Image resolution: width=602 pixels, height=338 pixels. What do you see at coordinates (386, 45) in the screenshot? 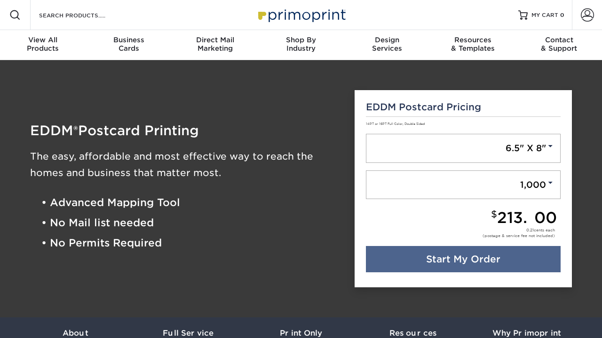
I see `a: DesignServices` at bounding box center [386, 45].